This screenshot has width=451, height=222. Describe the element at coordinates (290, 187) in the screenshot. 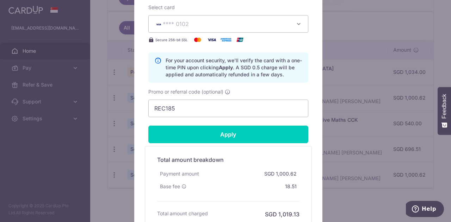

I see `div: 18.51` at that location.